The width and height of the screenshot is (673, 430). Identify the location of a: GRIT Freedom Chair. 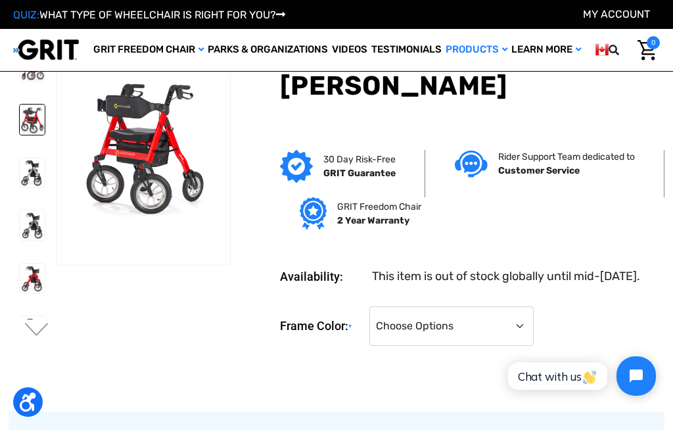
(149, 50).